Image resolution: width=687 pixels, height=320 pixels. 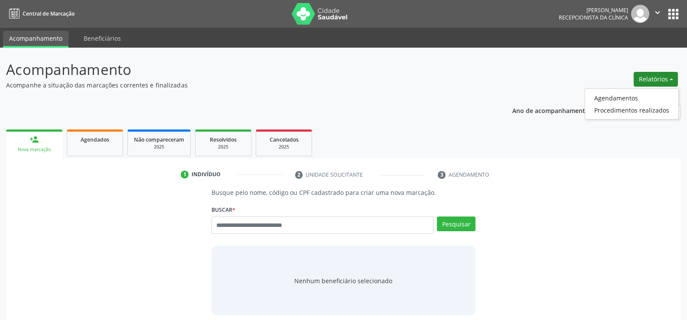 I want to click on div: Indivíduo, so click(x=206, y=175).